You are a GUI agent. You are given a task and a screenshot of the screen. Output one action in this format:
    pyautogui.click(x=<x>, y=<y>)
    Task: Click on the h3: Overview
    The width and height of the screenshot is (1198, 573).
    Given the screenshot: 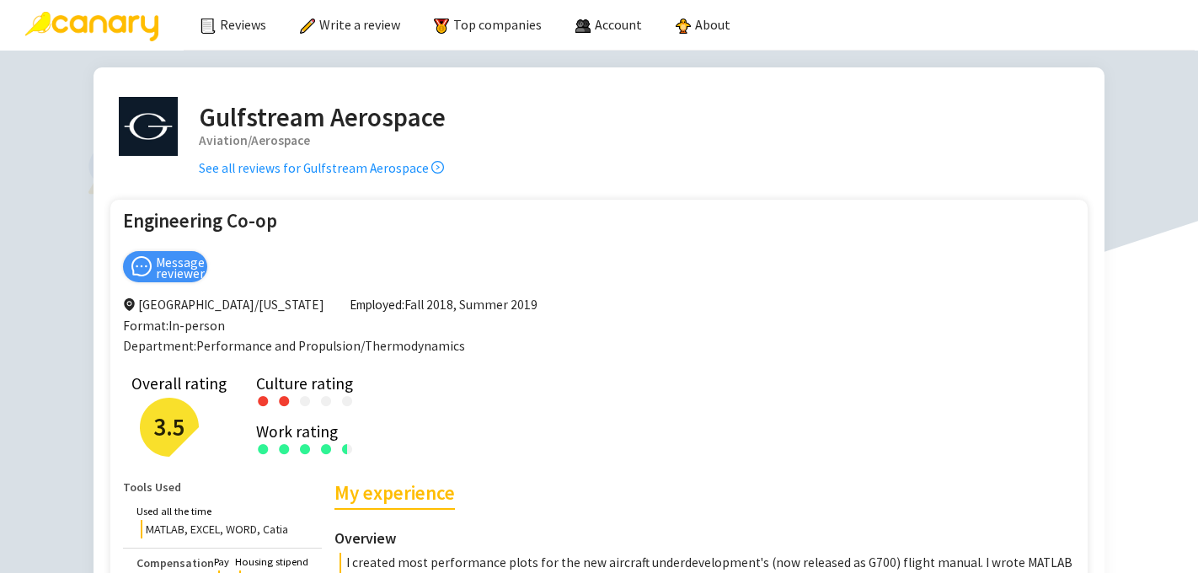 What is the action you would take?
    pyautogui.click(x=707, y=538)
    